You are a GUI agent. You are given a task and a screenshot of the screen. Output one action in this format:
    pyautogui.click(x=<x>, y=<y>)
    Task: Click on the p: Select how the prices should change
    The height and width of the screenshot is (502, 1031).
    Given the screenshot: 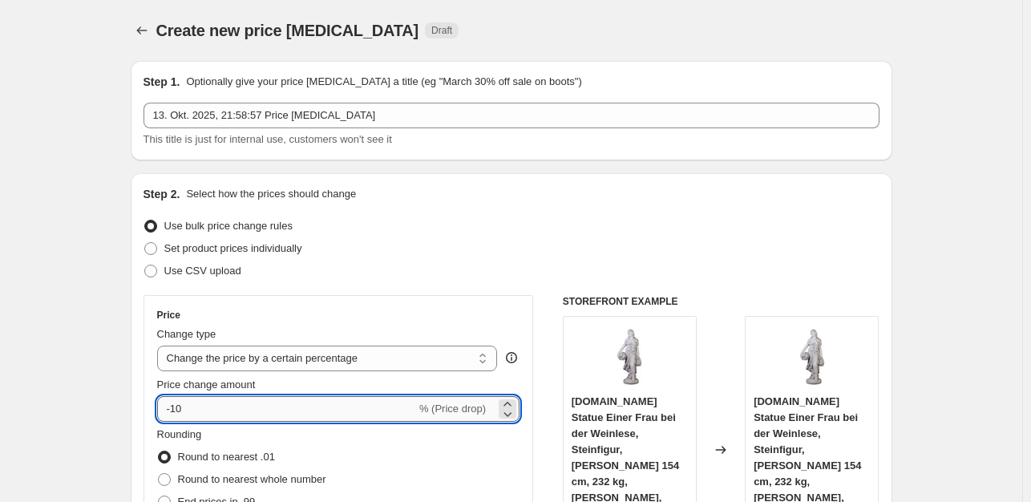 What is the action you would take?
    pyautogui.click(x=271, y=194)
    